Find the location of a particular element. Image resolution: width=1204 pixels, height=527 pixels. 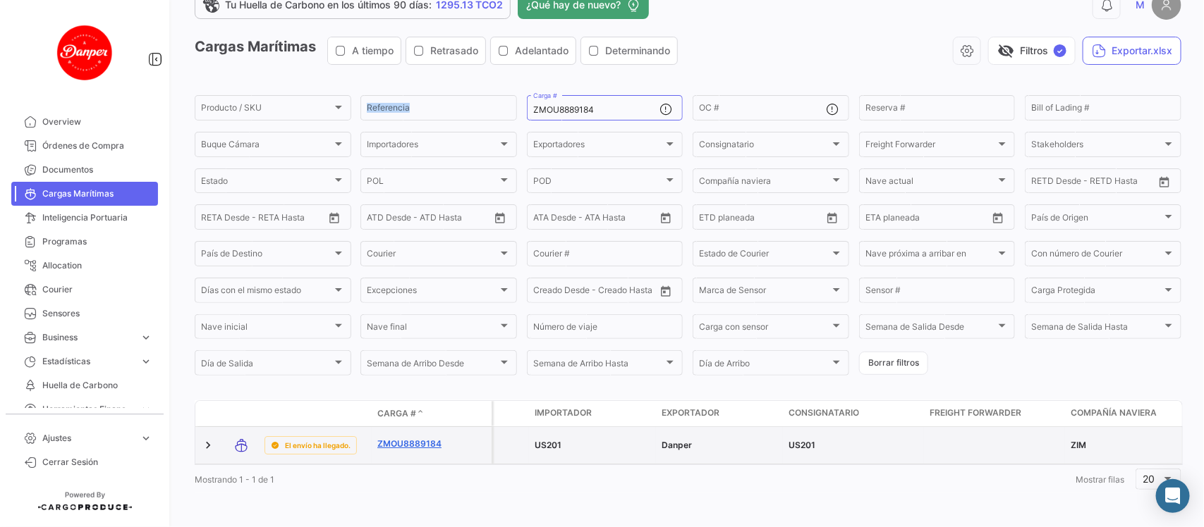

span: POL is located at coordinates (432, 183).